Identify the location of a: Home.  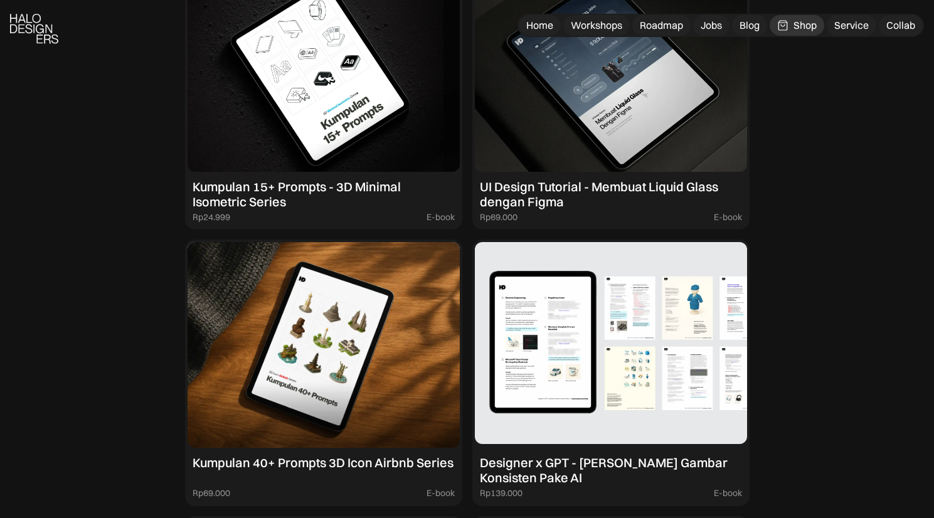
(539, 25).